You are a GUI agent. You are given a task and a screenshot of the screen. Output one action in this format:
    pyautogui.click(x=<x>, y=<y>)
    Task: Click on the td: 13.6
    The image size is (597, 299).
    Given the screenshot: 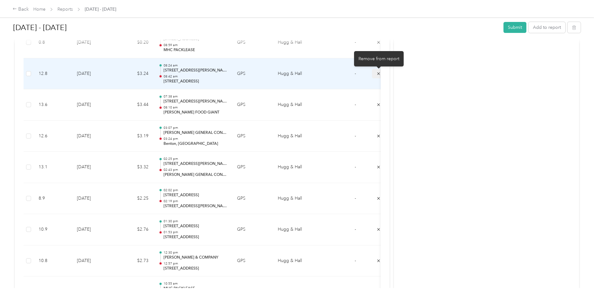 What is the action you would take?
    pyautogui.click(x=53, y=105)
    